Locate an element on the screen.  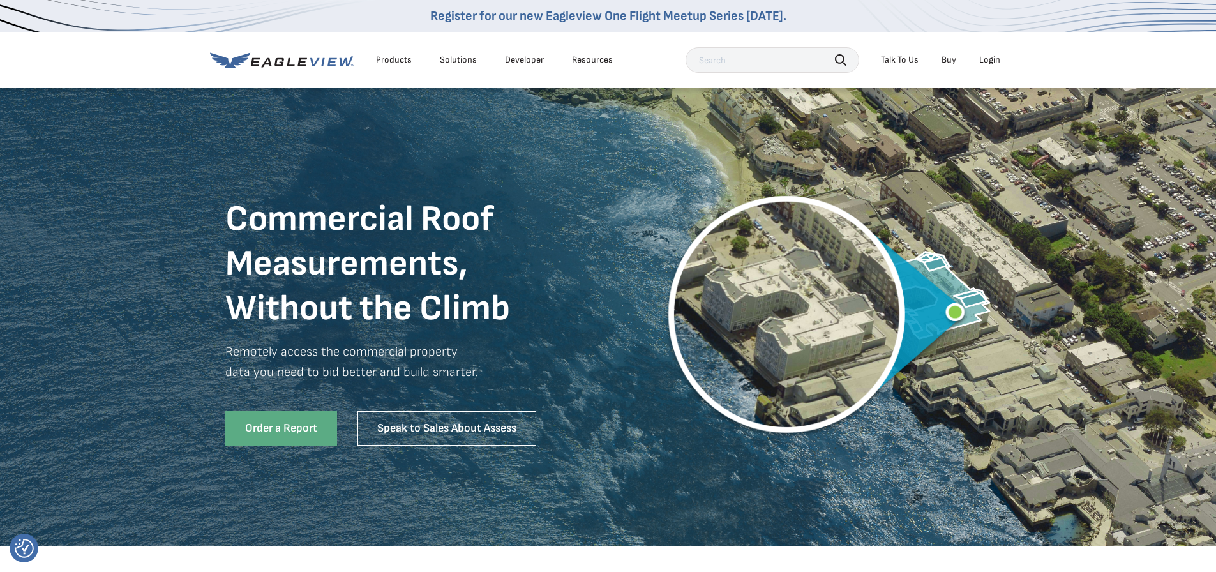
a: Speak to Sales About Assess is located at coordinates (447, 428).